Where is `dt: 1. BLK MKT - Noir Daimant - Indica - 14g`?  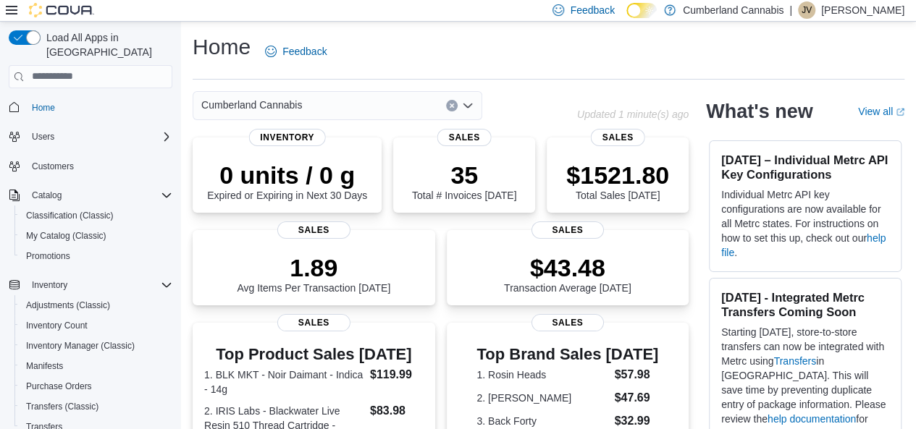
dt: 1. BLK MKT - Noir Daimant - Indica - 14g is located at coordinates (284, 382).